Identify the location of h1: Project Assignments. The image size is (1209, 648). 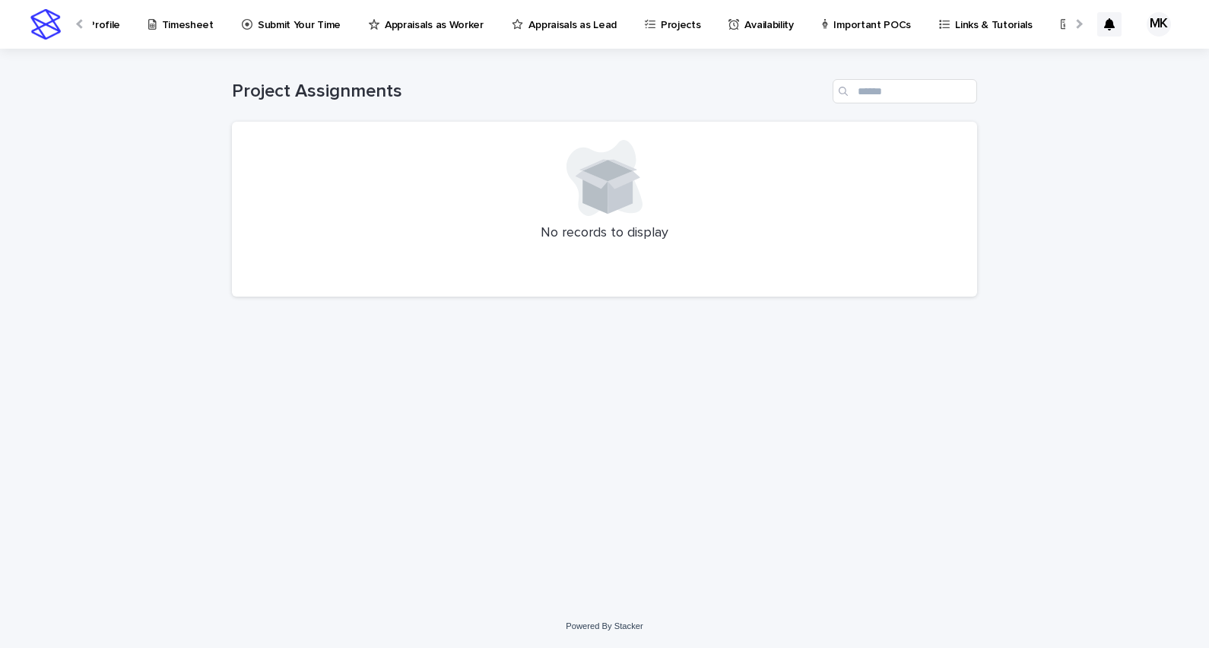
(529, 91).